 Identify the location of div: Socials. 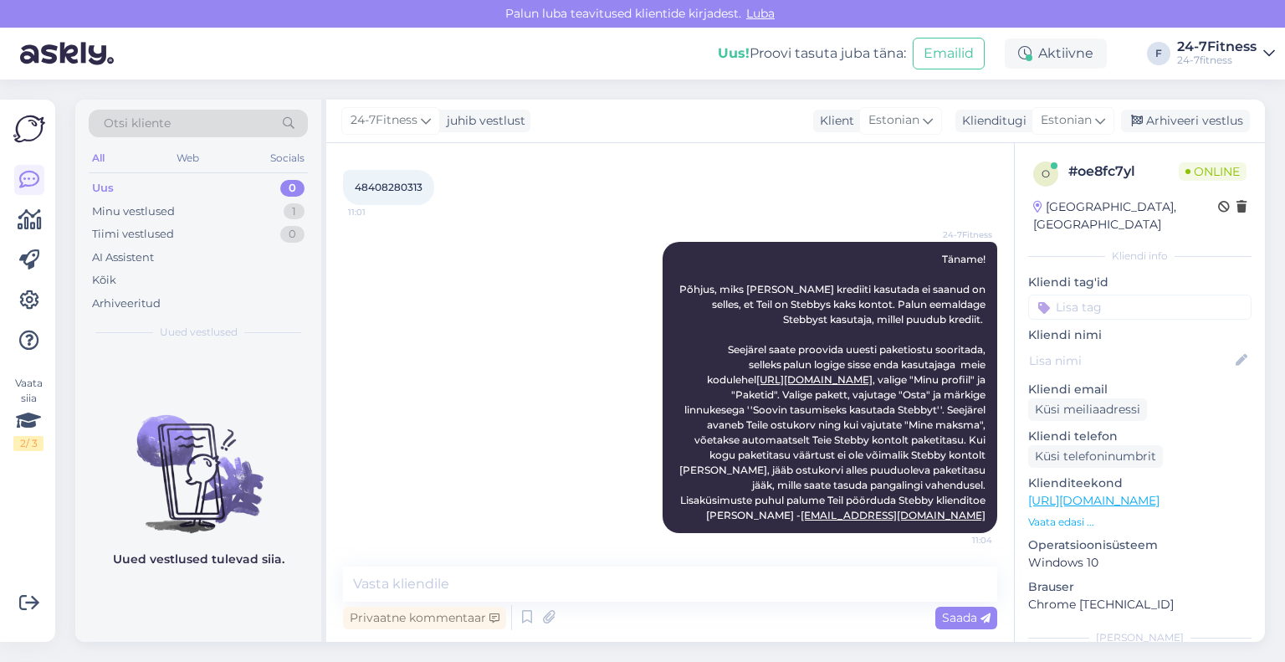
(287, 158).